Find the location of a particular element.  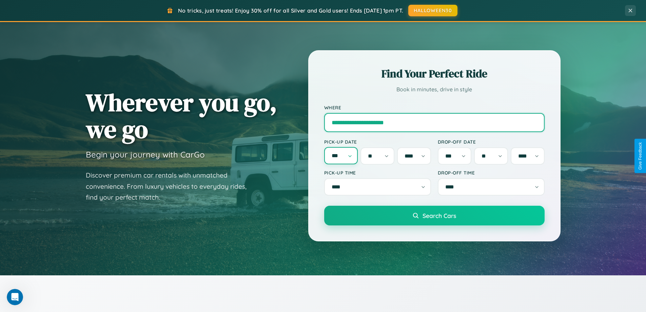

label: Pick-up Time is located at coordinates (377, 172).